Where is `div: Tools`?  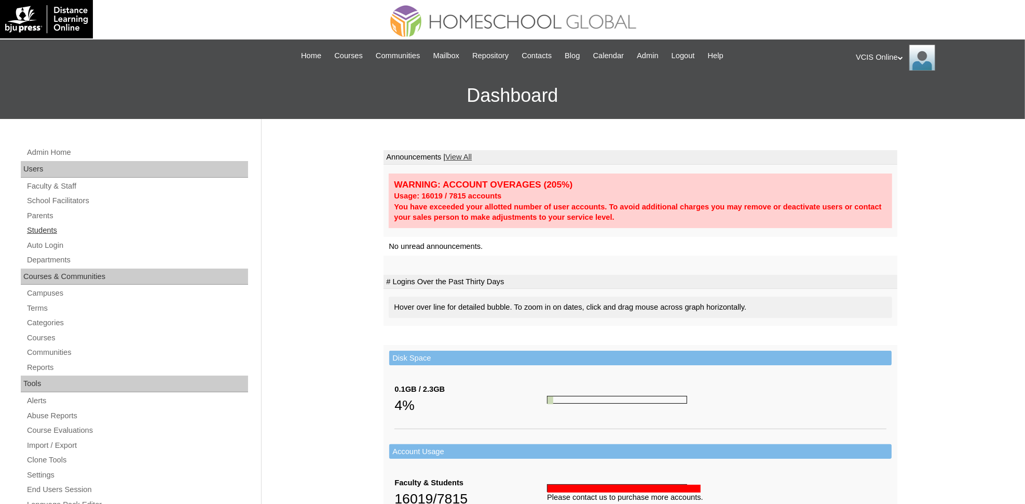 div: Tools is located at coordinates (134, 384).